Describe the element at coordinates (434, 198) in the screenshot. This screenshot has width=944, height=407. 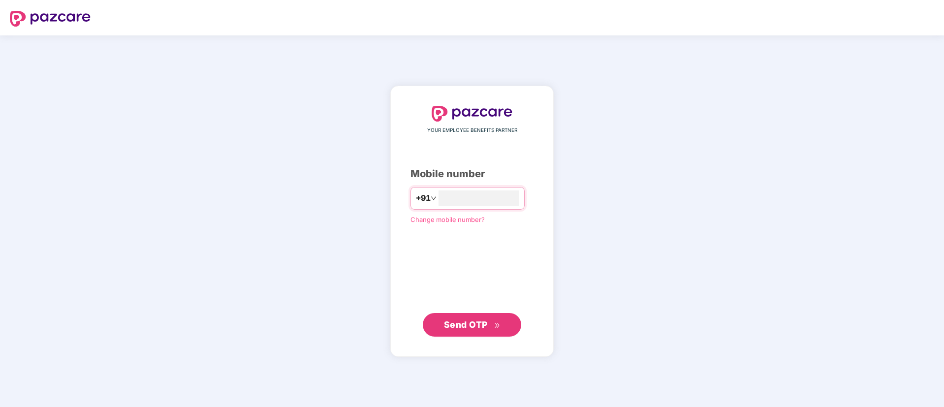
I see `span: down` at that location.